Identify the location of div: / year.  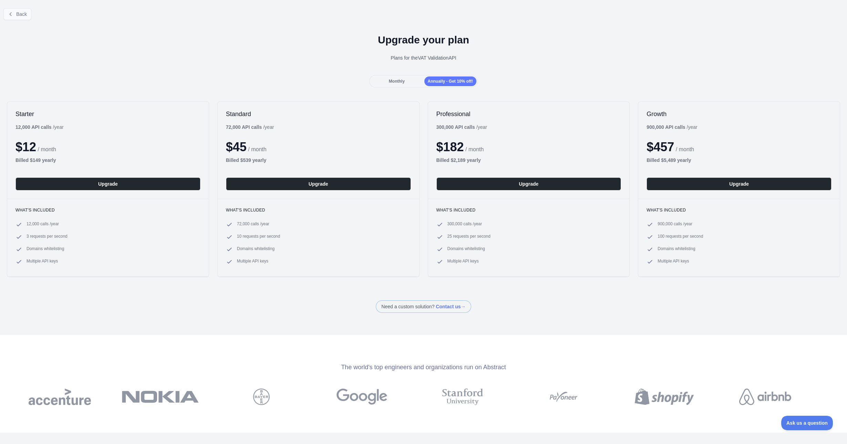
(462, 127).